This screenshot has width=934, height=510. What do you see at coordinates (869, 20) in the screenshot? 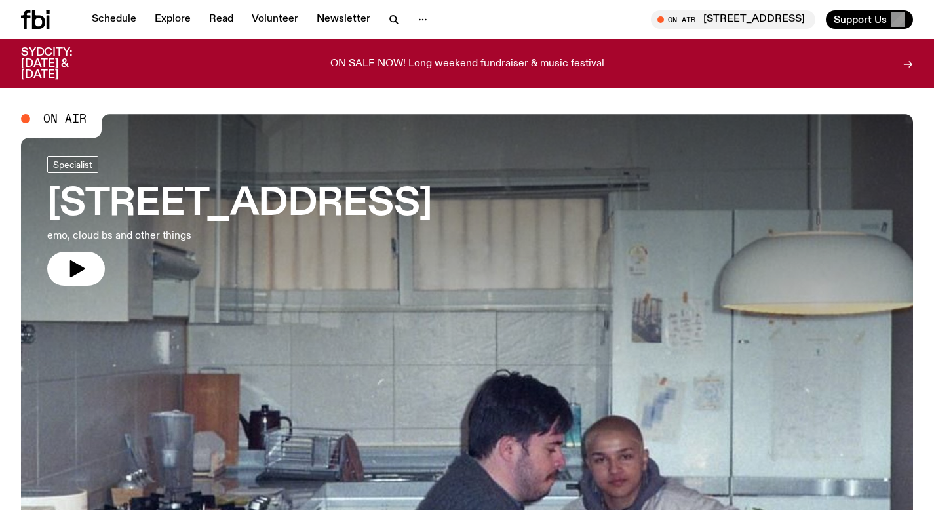
I see `button: Support Us` at bounding box center [869, 20].